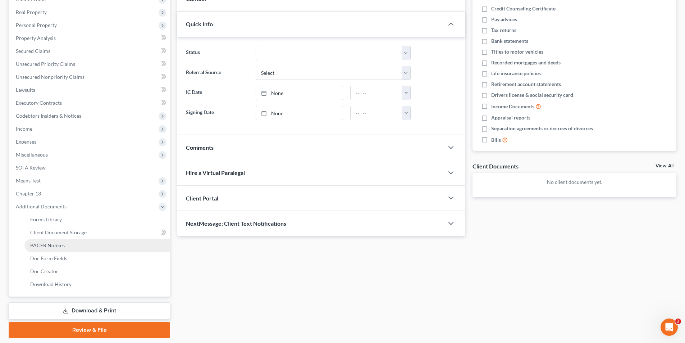 This screenshot has height=343, width=685. I want to click on a: Secured Claims, so click(90, 51).